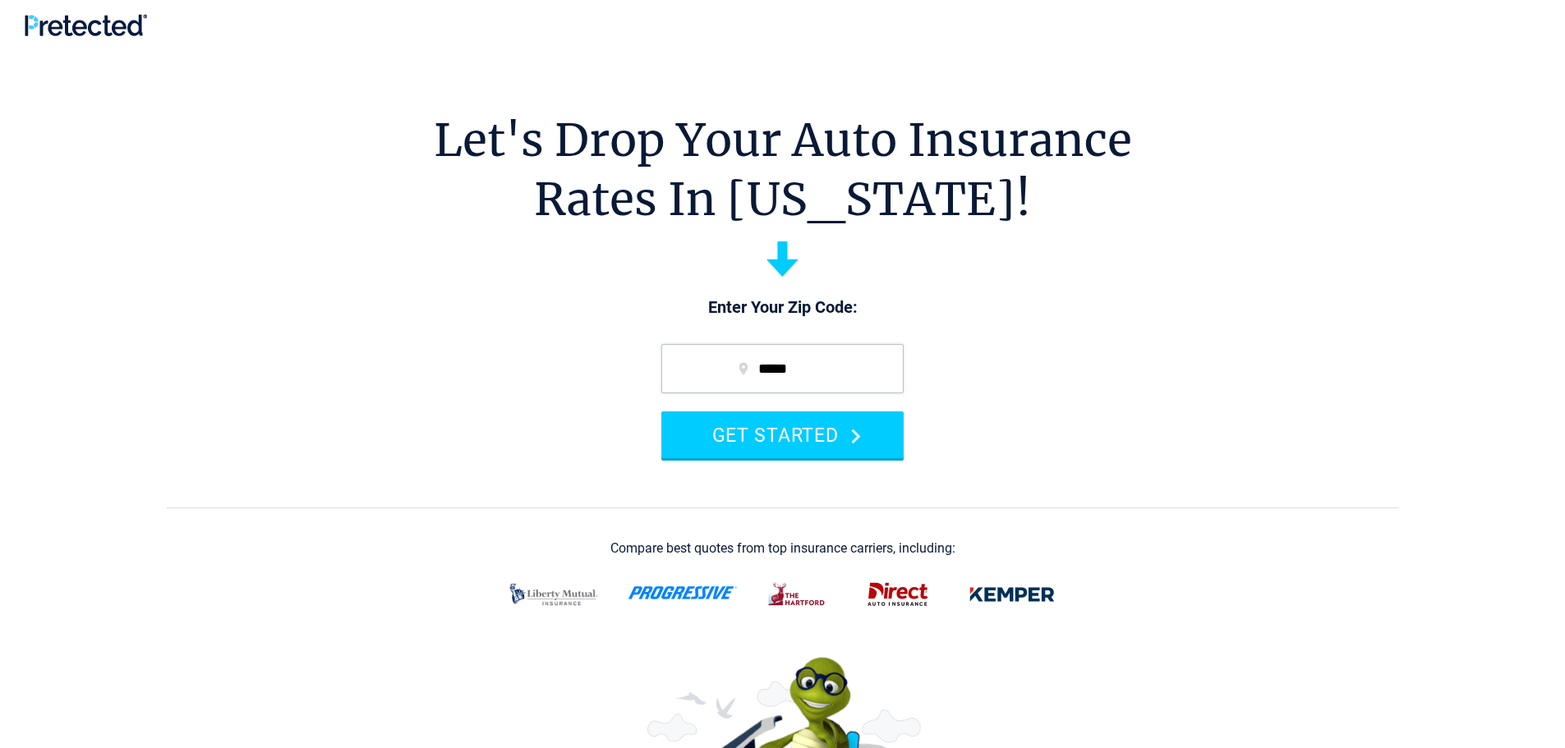 This screenshot has width=1565, height=748. Describe the element at coordinates (85, 25) in the screenshot. I see `img: Pretected Logo` at that location.